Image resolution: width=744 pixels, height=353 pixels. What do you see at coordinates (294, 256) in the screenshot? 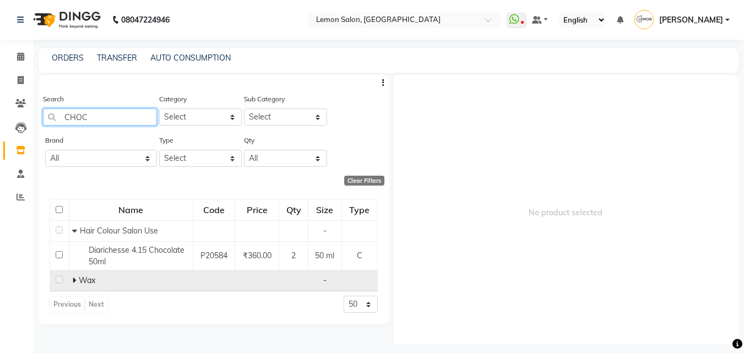
I see `span: 2` at bounding box center [294, 256].